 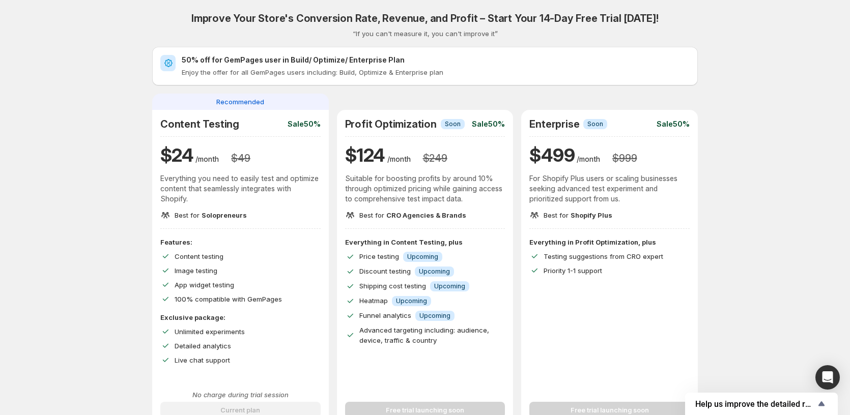 What do you see at coordinates (240, 189) in the screenshot?
I see `p: Everything you need to easily test and optimize content that seamlessly integrates with Shopify.` at bounding box center [240, 189].